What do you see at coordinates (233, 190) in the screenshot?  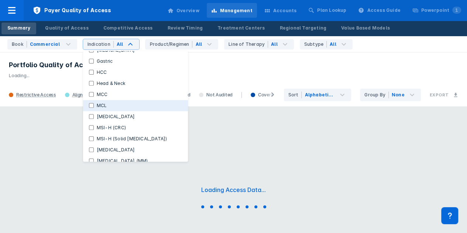 I see `div: Loading Access Data...` at bounding box center [233, 190].